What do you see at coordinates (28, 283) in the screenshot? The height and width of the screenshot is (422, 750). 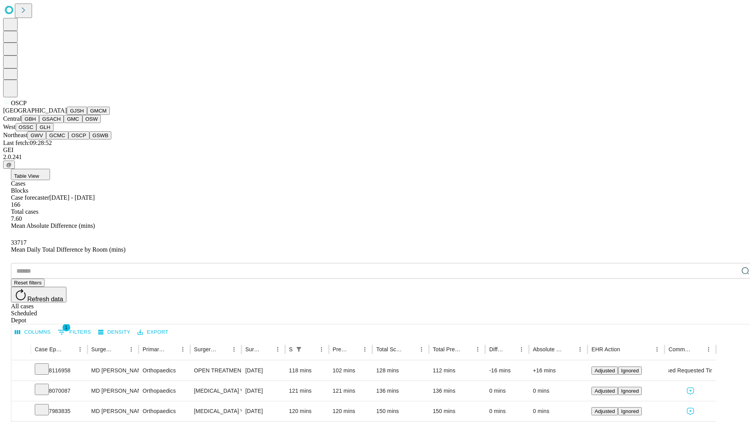 I see `button: Reset filters` at bounding box center [28, 283].